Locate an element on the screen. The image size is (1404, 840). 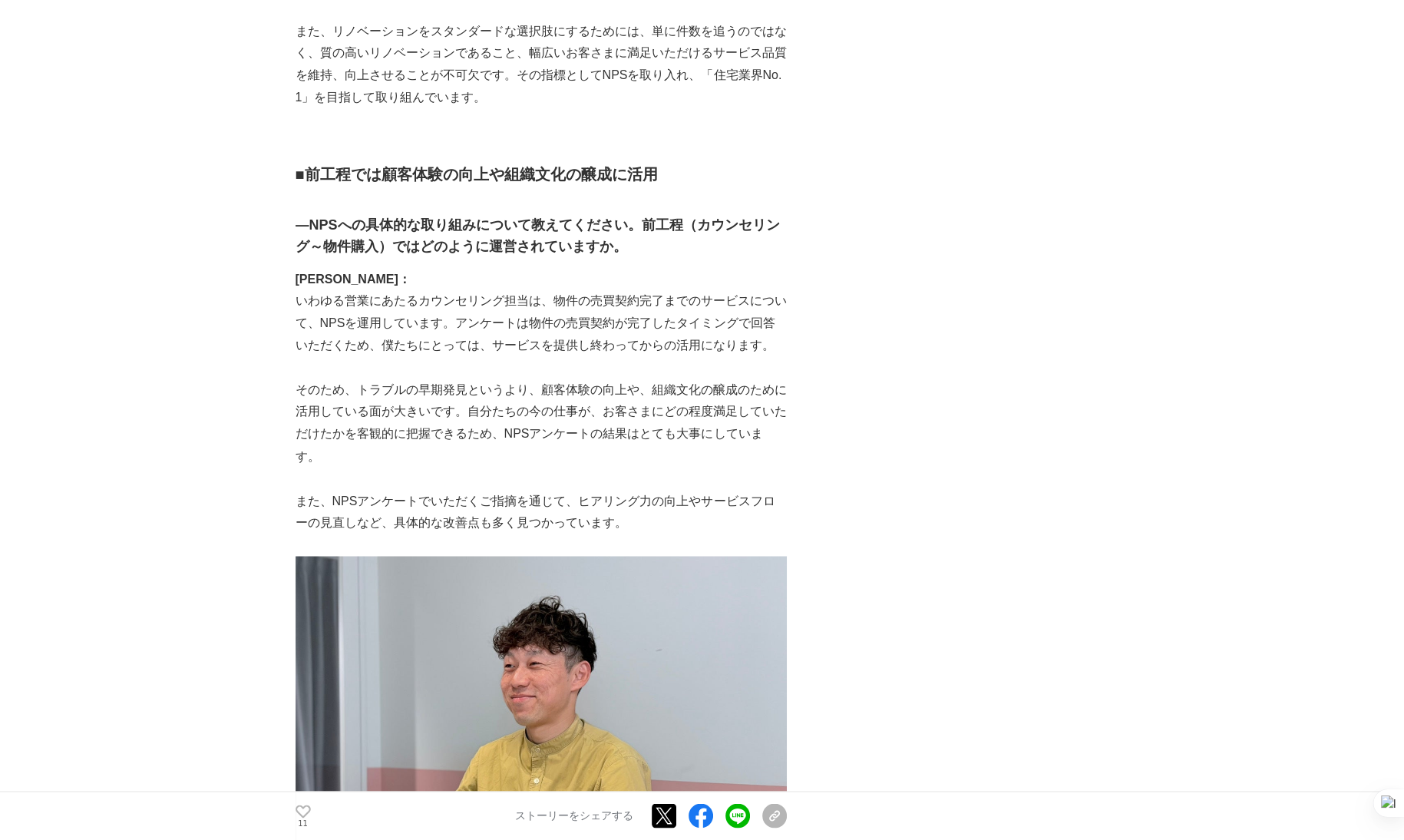
p: 11 is located at coordinates (303, 823).